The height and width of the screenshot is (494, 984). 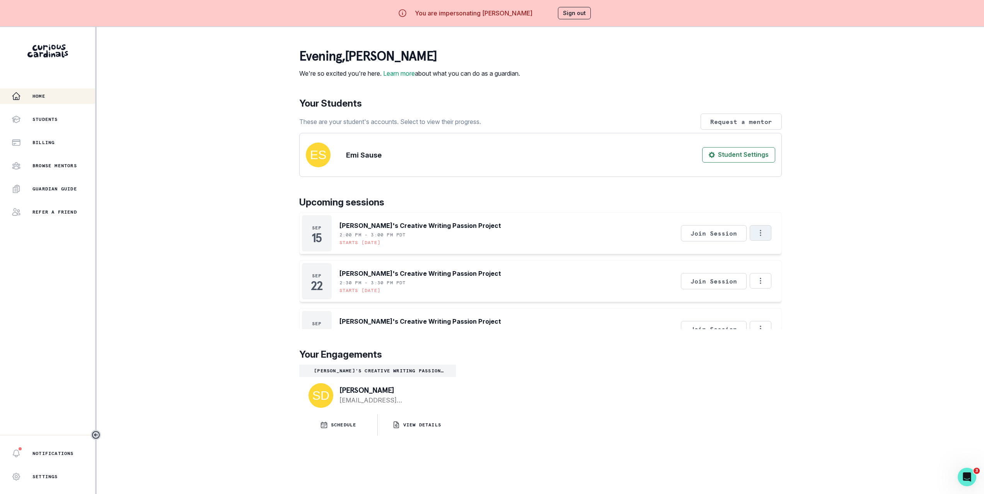 What do you see at coordinates (43, 143) in the screenshot?
I see `p: Billing` at bounding box center [43, 143].